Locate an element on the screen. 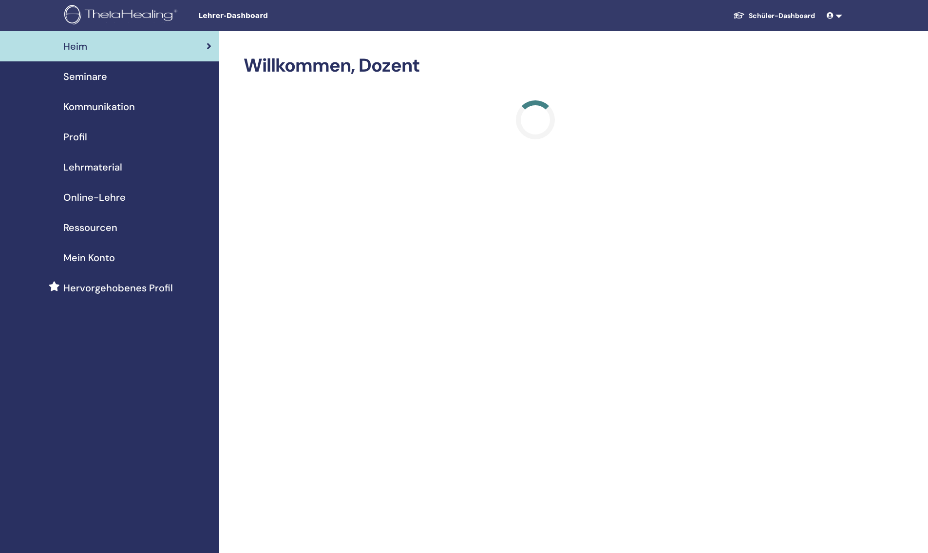  span: Kommunikation is located at coordinates (99, 107).